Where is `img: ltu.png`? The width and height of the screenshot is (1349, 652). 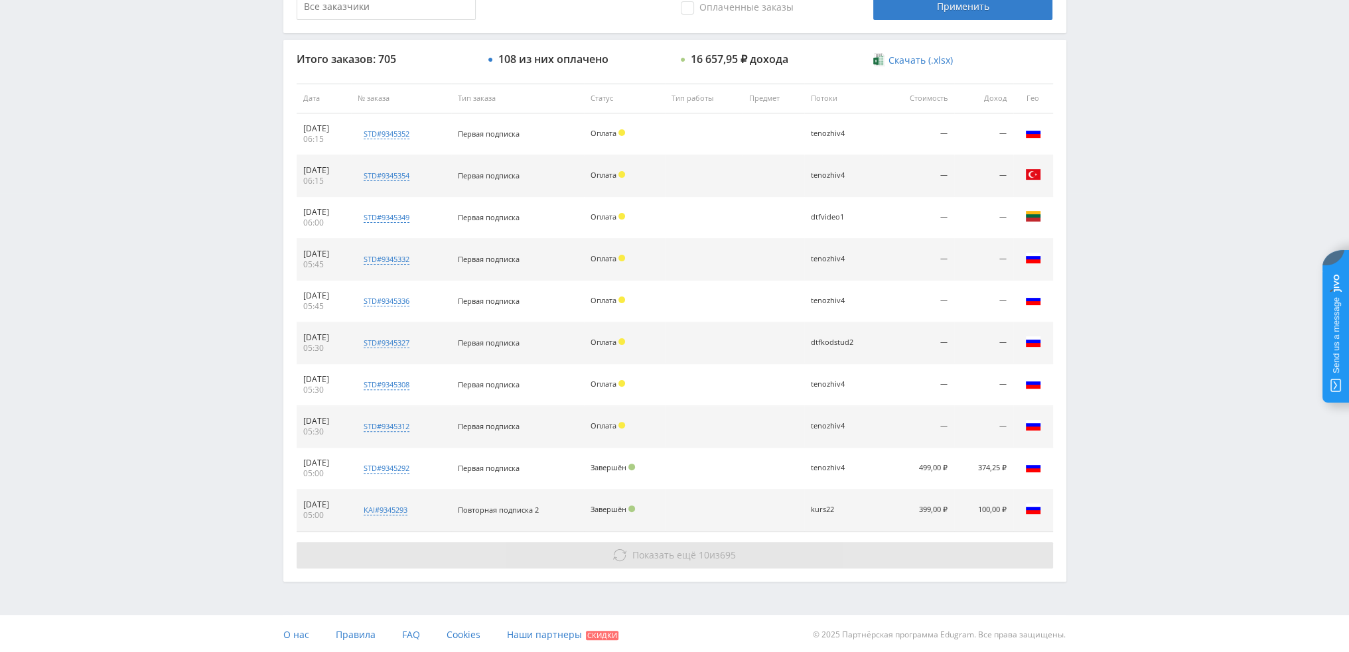
img: ltu.png is located at coordinates (1033, 216).